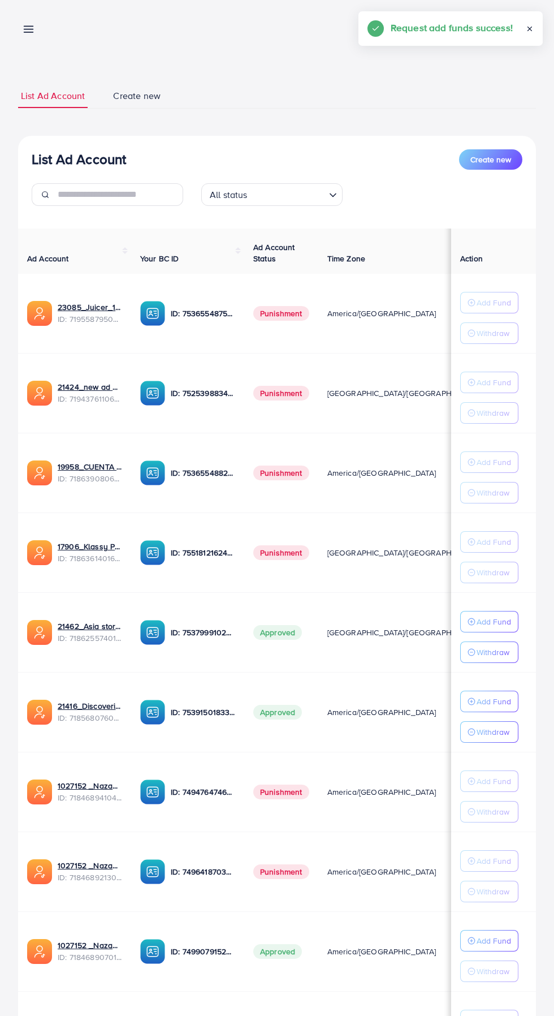 Image resolution: width=554 pixels, height=1016 pixels. I want to click on span: ID: 7195587950376189953, so click(90, 319).